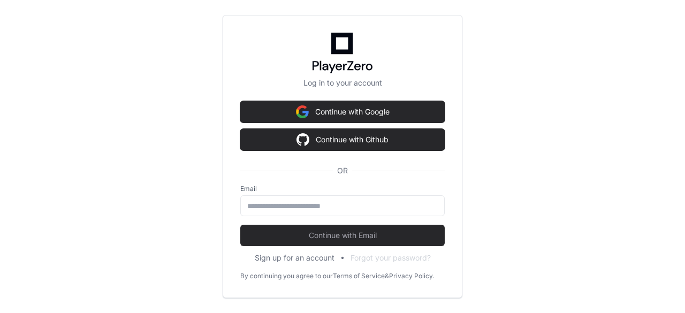 This screenshot has width=685, height=313. I want to click on label: Email, so click(342, 189).